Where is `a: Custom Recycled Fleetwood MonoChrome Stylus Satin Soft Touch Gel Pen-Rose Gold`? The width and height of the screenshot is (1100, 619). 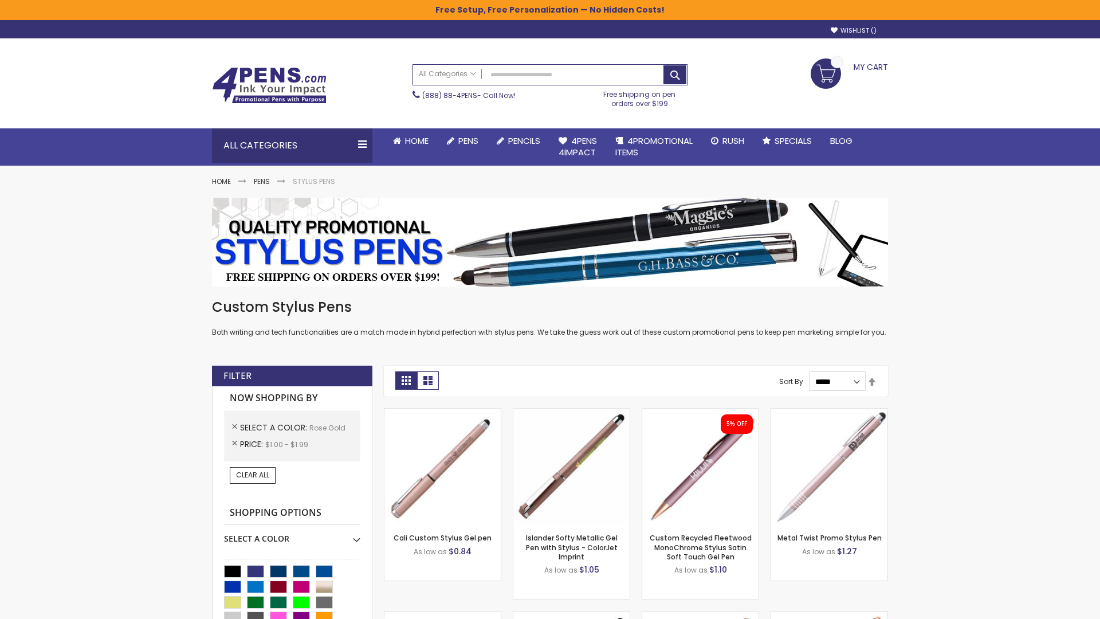 a: Custom Recycled Fleetwood MonoChrome Stylus Satin Soft Touch Gel Pen-Rose Gold is located at coordinates (700, 412).